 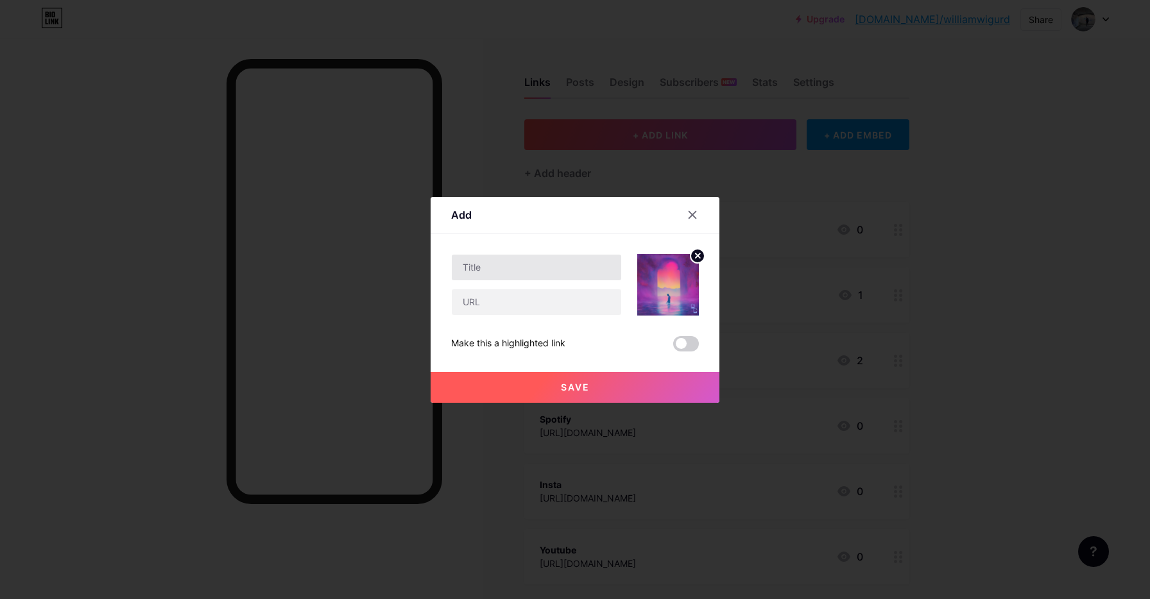 I want to click on div: Make this a highlighted link, so click(x=508, y=344).